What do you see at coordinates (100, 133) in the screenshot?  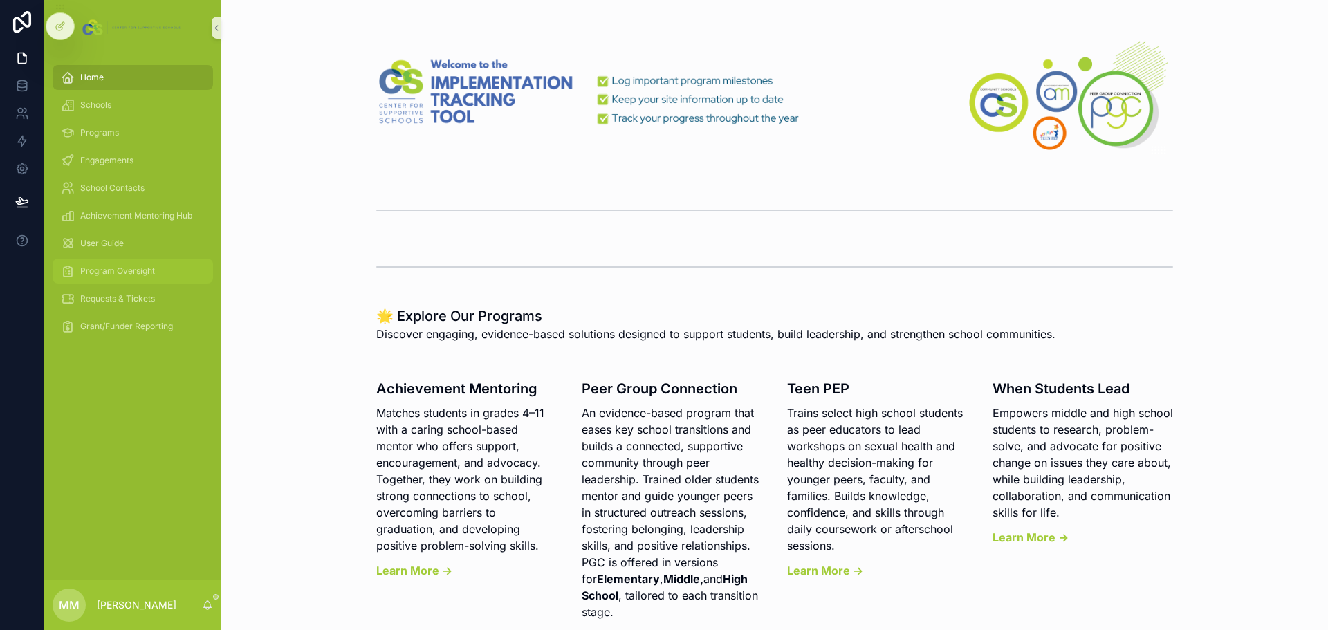 I see `span: Programs` at bounding box center [100, 133].